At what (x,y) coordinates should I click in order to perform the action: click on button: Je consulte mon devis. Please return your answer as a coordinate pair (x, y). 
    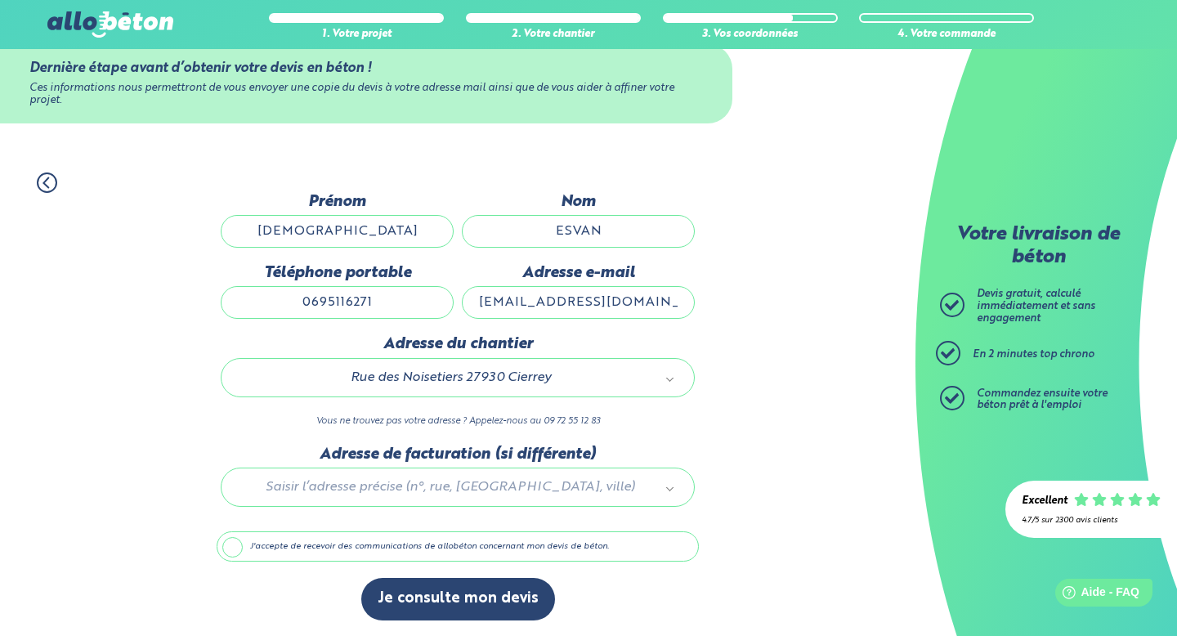
    Looking at the image, I should click on (458, 598).